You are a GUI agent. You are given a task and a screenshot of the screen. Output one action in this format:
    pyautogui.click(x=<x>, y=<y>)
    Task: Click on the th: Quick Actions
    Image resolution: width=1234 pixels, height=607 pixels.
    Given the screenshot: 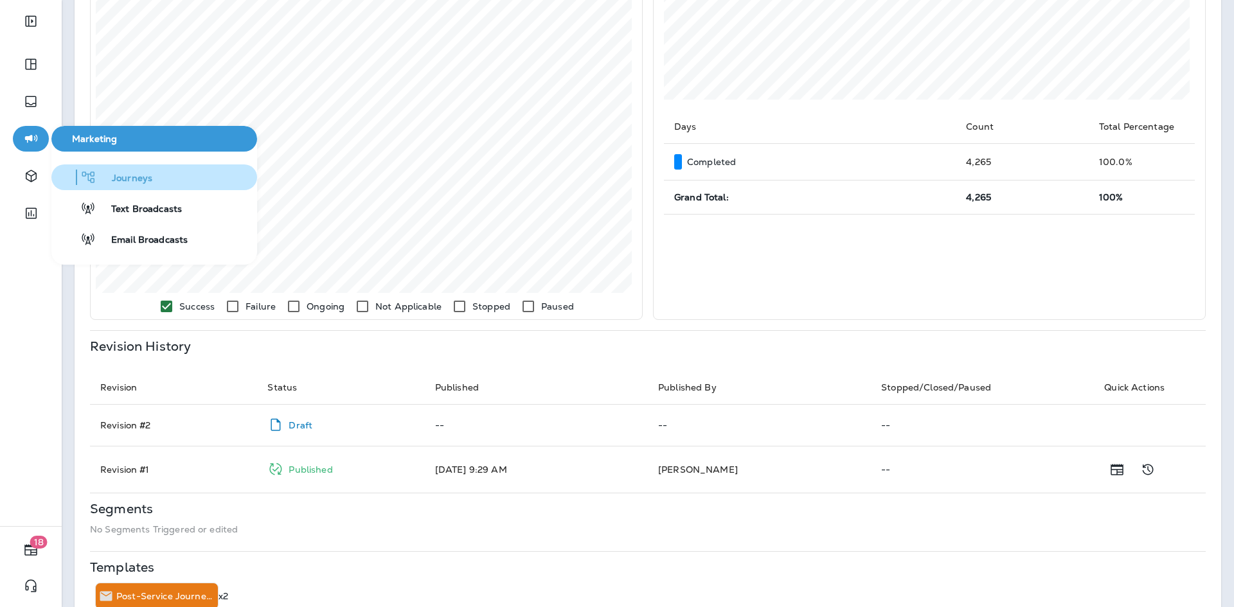 What is the action you would take?
    pyautogui.click(x=1150, y=387)
    